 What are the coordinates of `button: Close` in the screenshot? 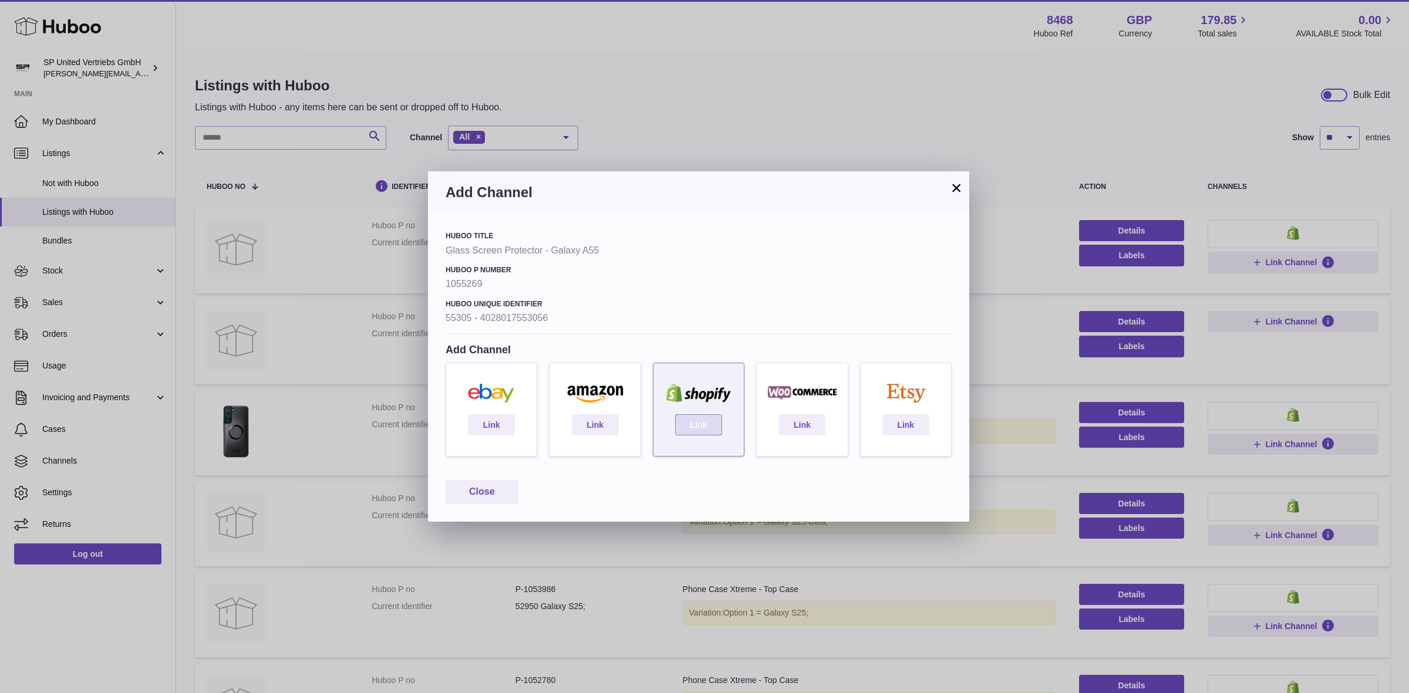 It's located at (482, 492).